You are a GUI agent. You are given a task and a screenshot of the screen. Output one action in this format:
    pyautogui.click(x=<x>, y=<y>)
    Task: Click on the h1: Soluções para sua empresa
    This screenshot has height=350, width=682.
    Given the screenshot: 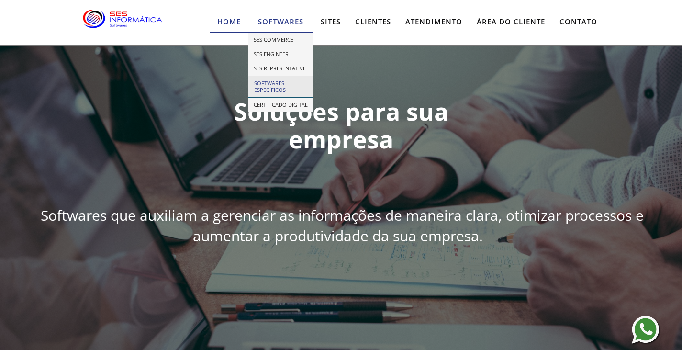 What is the action you would take?
    pyautogui.click(x=341, y=125)
    